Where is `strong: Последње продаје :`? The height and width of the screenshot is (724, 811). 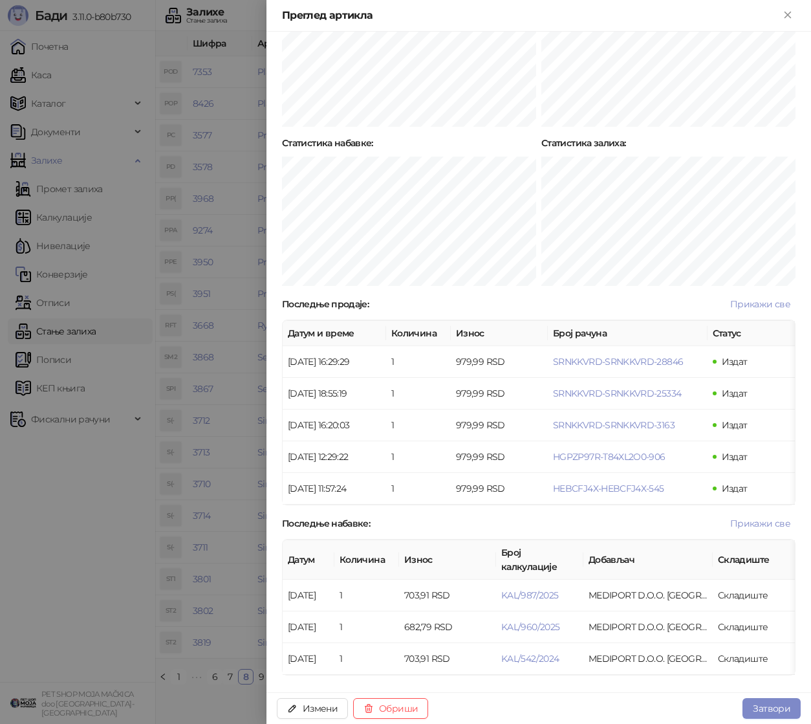 strong: Последње продаје : is located at coordinates (325, 304).